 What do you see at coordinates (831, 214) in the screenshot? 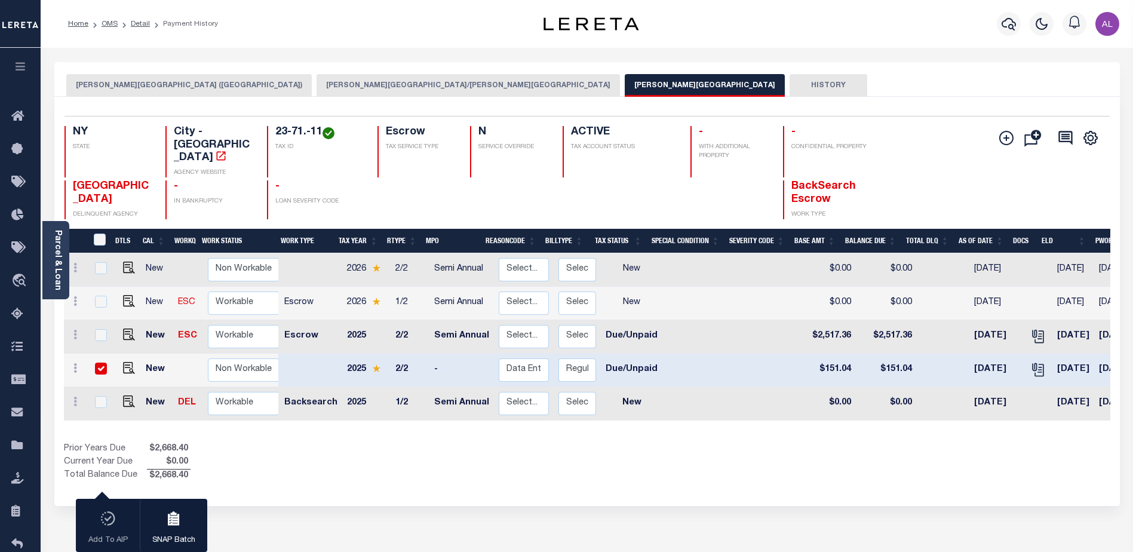
I see `p: WORK TYPE` at bounding box center [831, 214].